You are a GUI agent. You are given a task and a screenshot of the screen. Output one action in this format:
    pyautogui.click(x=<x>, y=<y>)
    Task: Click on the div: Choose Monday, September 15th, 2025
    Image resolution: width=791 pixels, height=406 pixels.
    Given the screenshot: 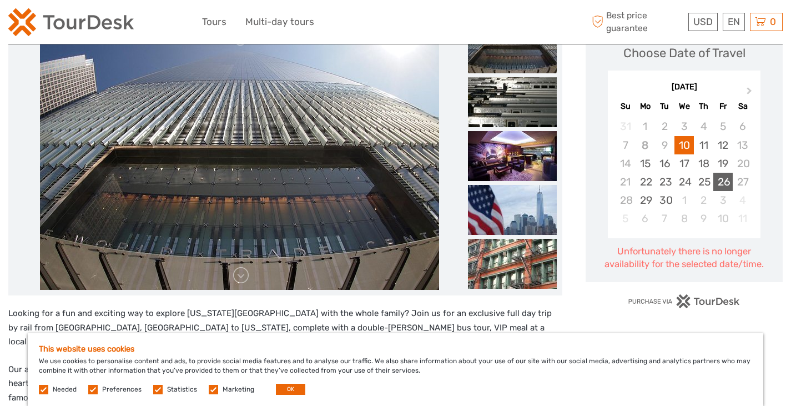 What is the action you would take?
    pyautogui.click(x=645, y=163)
    